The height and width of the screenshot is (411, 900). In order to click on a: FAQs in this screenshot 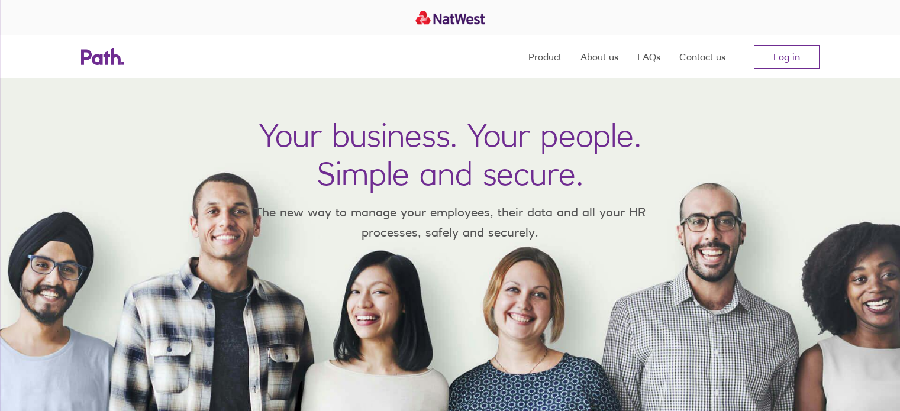, I will do `click(648, 57)`.